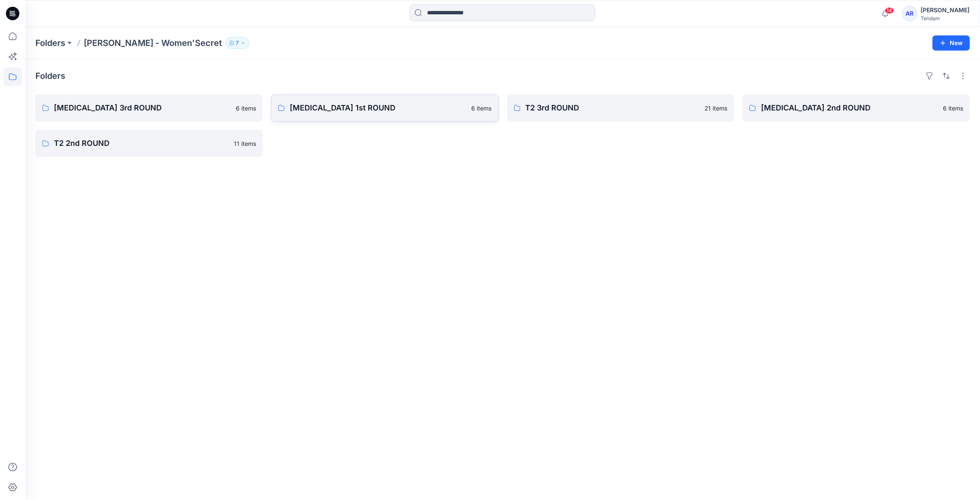 The width and height of the screenshot is (980, 500). What do you see at coordinates (149, 143) in the screenshot?
I see `a: T2 2nd ROUND11 items` at bounding box center [149, 143].